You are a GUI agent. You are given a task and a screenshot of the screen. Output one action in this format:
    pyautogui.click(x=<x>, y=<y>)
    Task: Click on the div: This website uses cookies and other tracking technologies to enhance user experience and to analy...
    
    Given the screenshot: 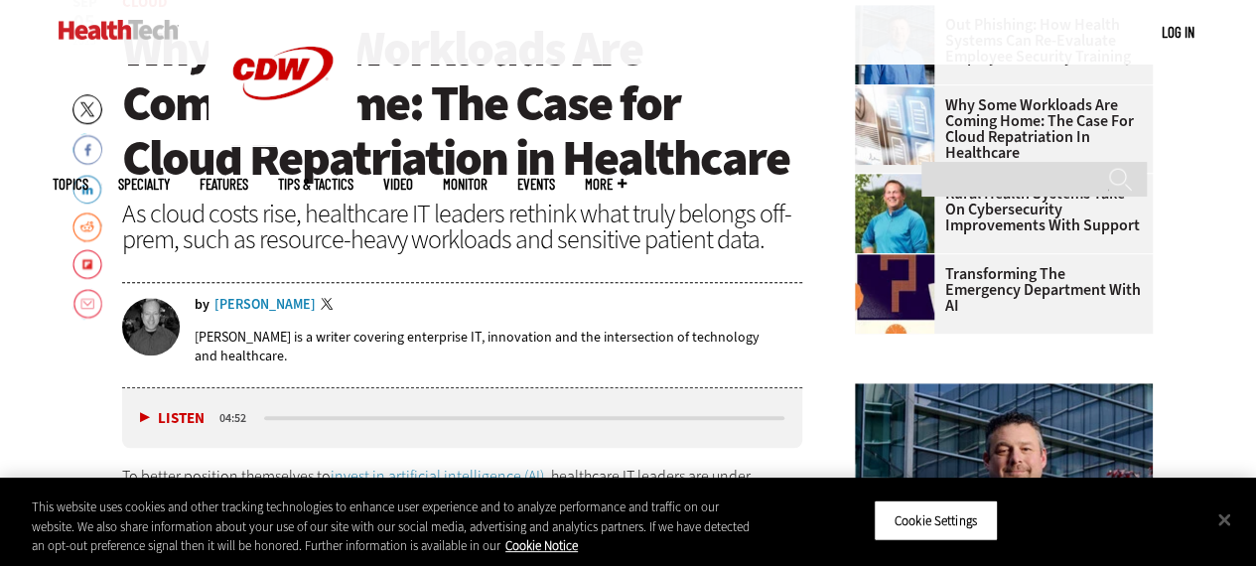 What is the action you would take?
    pyautogui.click(x=392, y=526)
    